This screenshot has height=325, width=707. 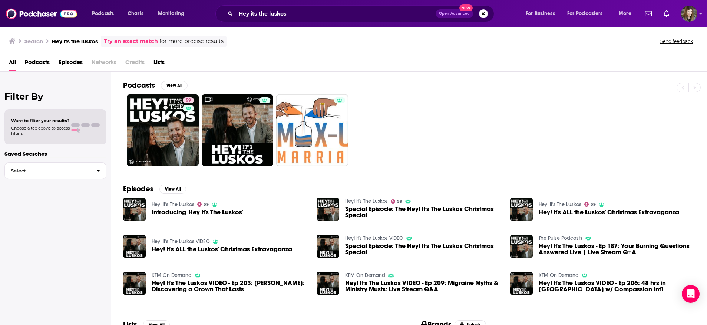 I want to click on span: For Podcasters, so click(x=585, y=14).